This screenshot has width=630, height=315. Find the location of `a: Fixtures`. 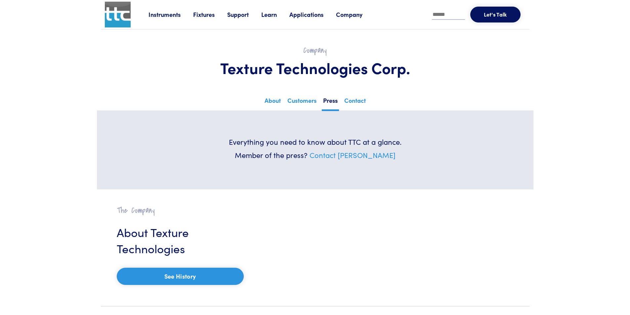

a: Fixtures is located at coordinates (210, 14).